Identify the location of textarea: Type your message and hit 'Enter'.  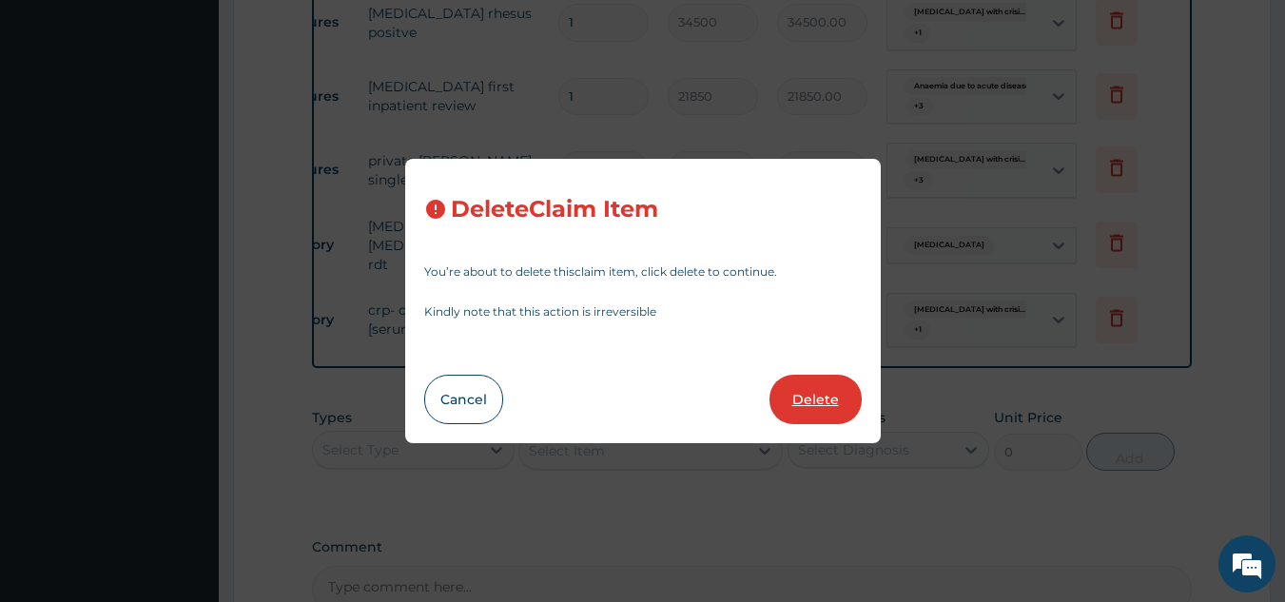
(185, 434).